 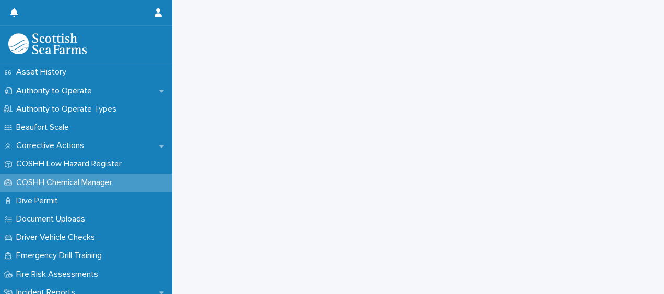 I want to click on p: Asset History, so click(x=43, y=72).